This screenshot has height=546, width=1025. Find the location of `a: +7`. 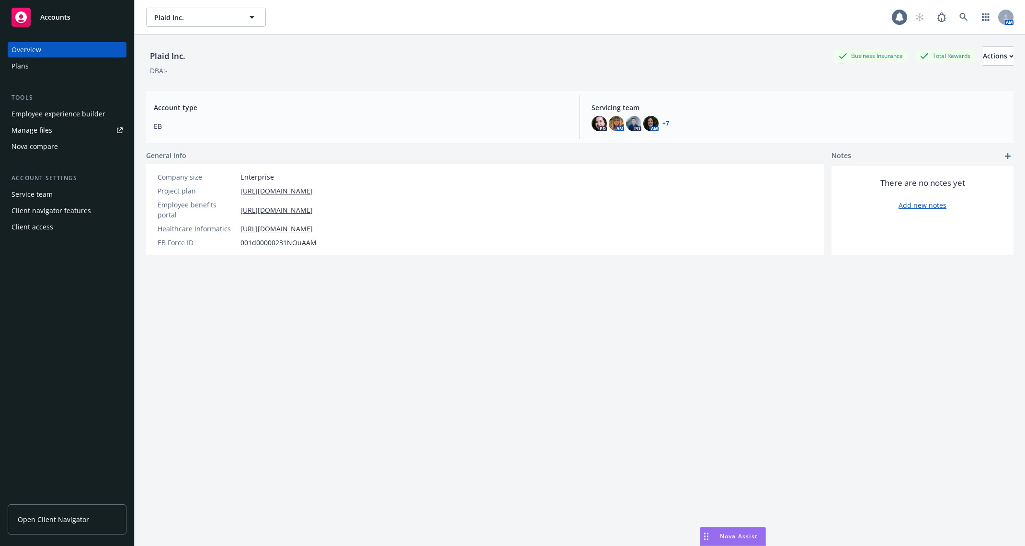

a: +7 is located at coordinates (666, 124).